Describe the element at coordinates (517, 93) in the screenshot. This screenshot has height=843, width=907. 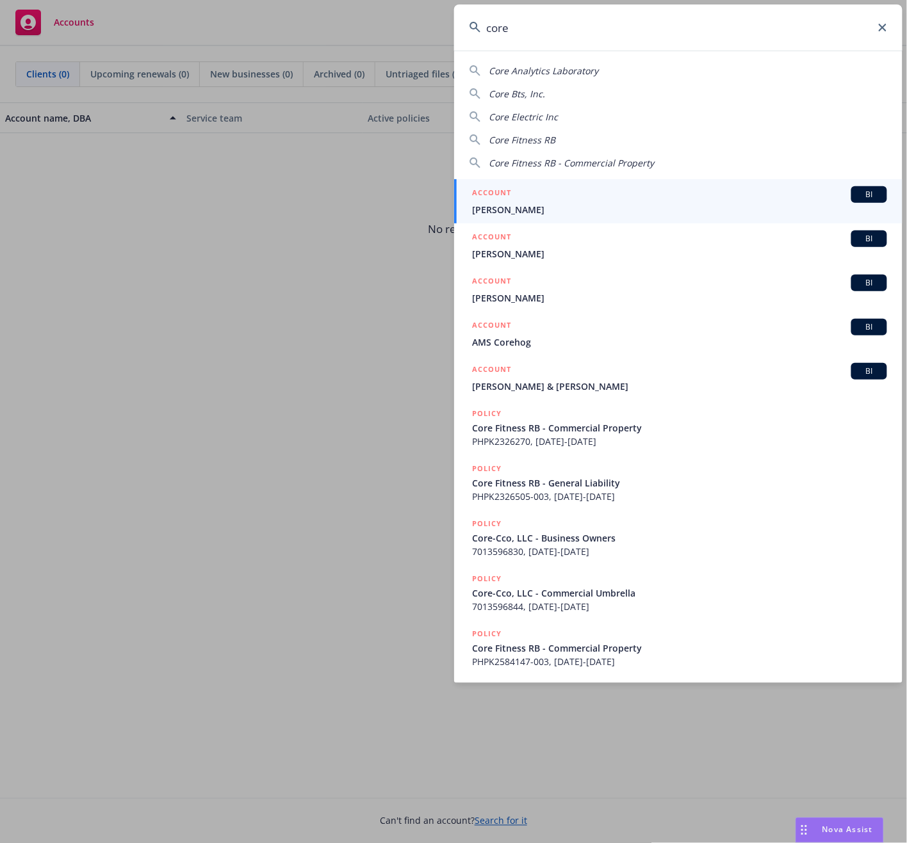
I see `span: Core Bts, Inc.` at that location.